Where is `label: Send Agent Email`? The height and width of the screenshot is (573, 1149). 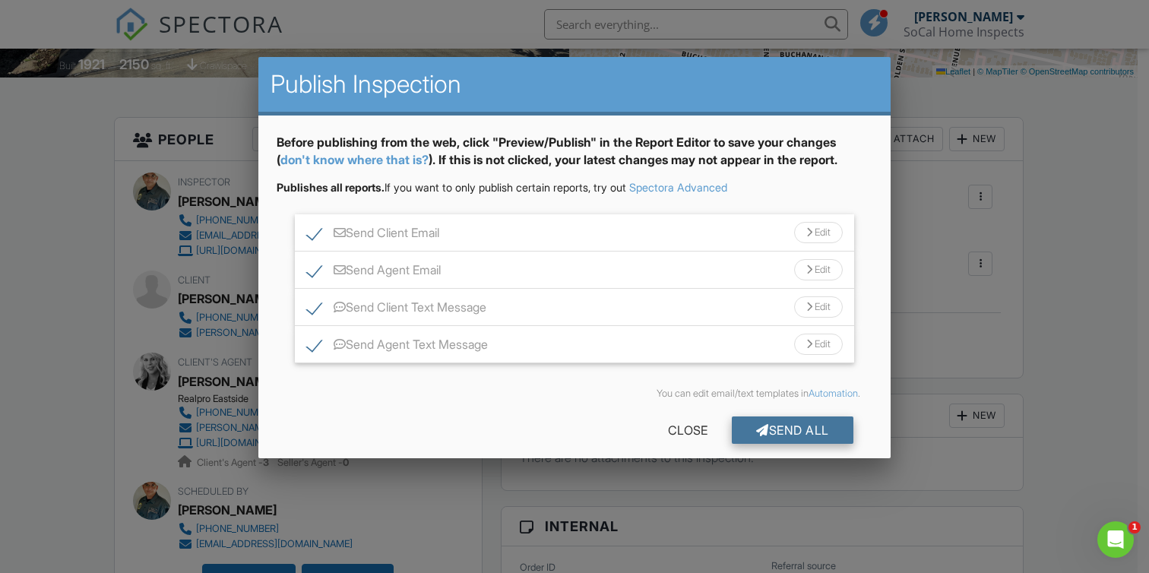 label: Send Agent Email is located at coordinates (374, 272).